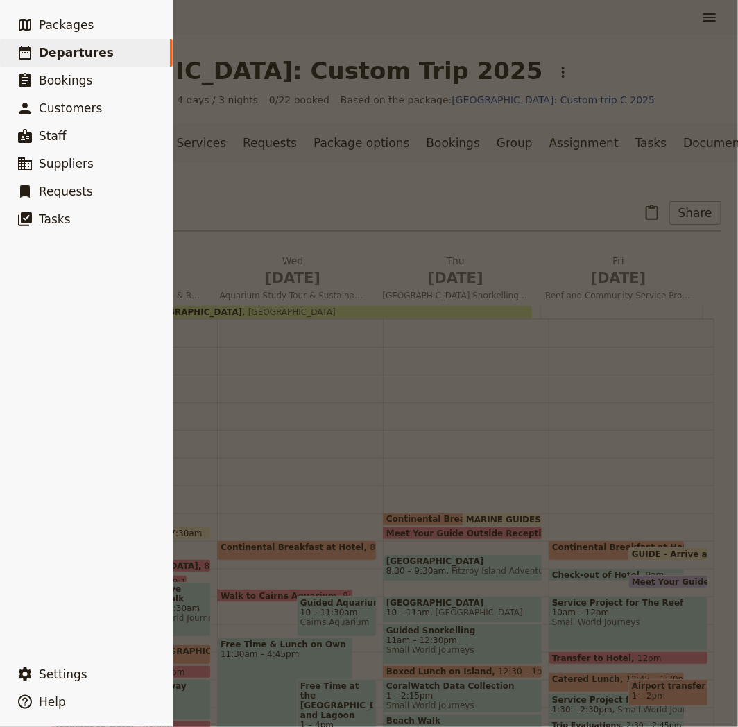 This screenshot has height=727, width=738. I want to click on span: Departures, so click(76, 53).